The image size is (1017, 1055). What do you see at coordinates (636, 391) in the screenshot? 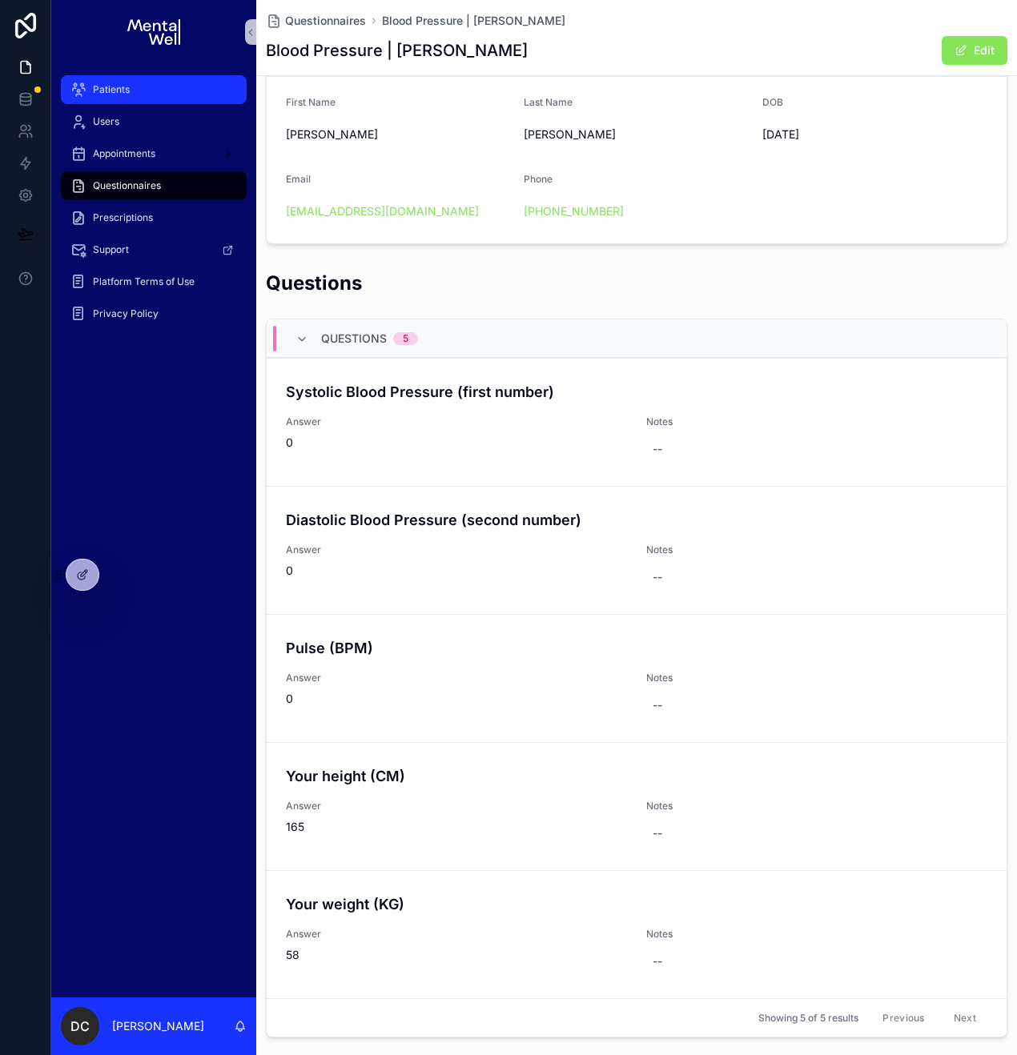
I see `h4: Systolic Blood Pressure (first number)` at bounding box center [636, 391].